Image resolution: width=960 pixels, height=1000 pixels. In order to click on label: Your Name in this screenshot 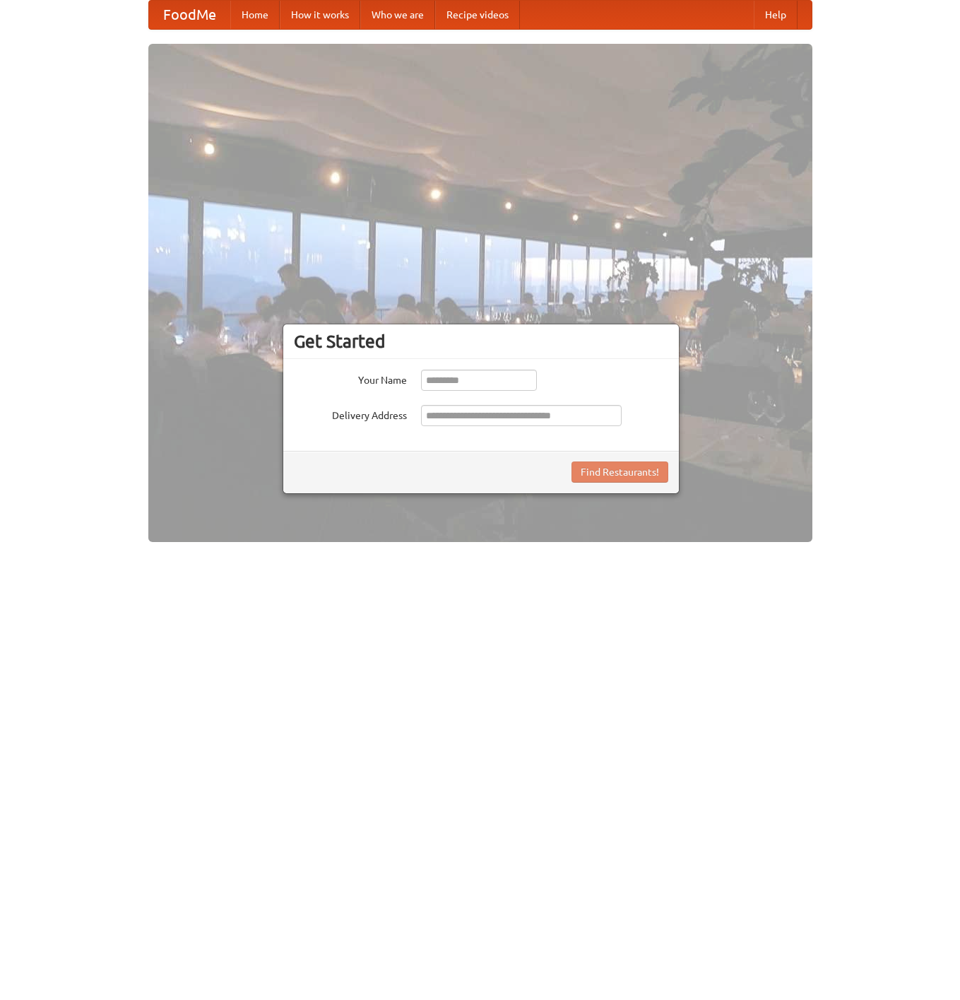, I will do `click(350, 378)`.